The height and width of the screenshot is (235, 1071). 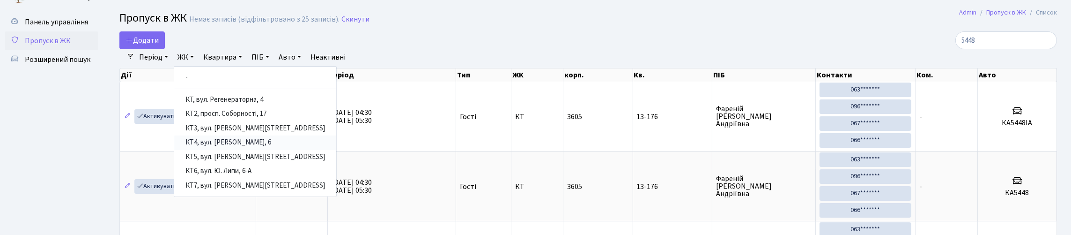 What do you see at coordinates (255, 114) in the screenshot?
I see `a: КТ2, просп. Соборності, 17` at bounding box center [255, 114].